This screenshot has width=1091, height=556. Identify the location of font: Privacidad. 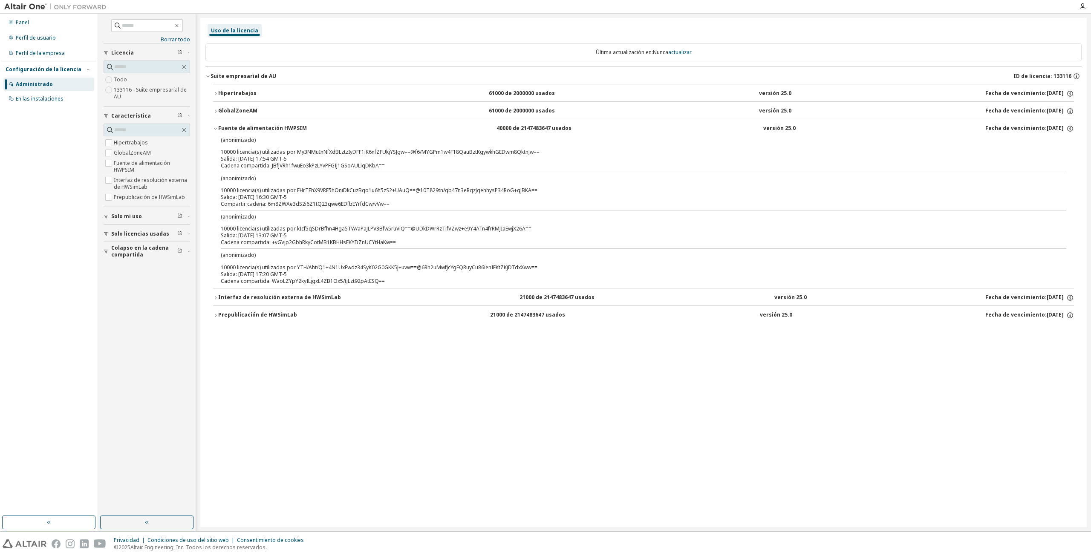
(127, 540).